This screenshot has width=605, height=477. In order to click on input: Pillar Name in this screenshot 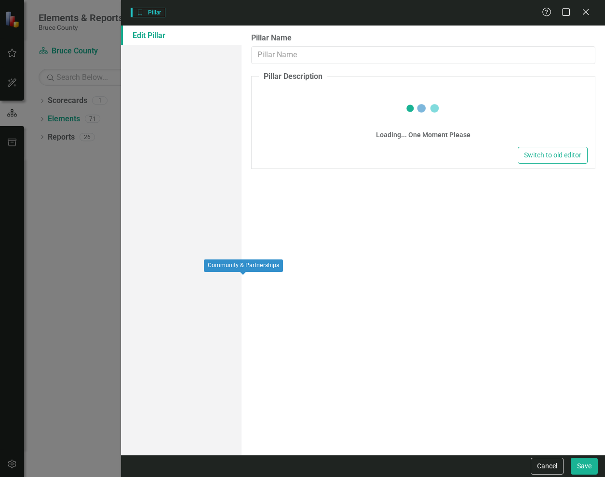, I will do `click(423, 55)`.